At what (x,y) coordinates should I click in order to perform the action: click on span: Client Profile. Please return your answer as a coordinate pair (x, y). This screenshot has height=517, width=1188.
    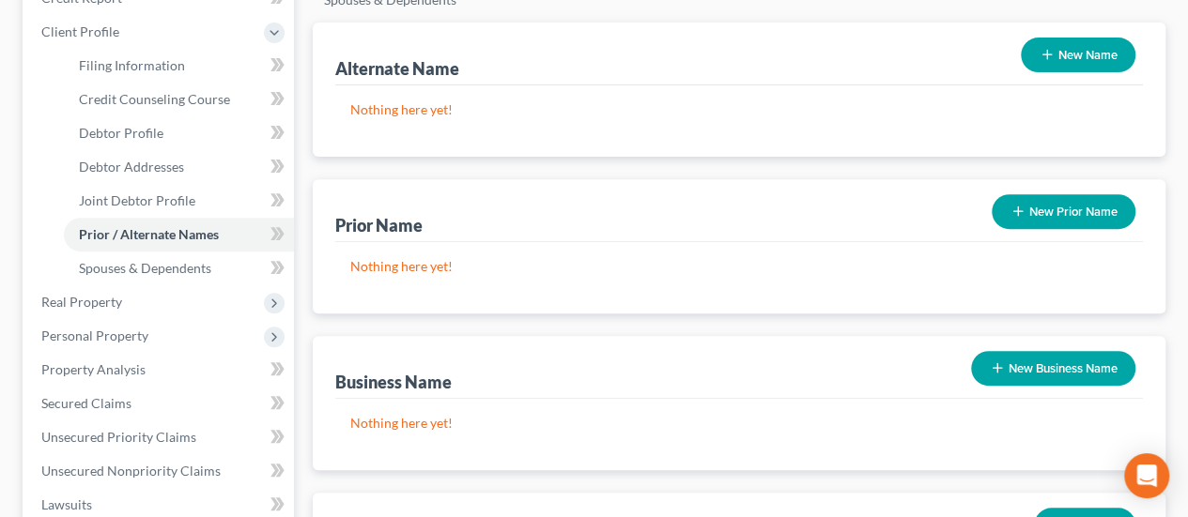
    Looking at the image, I should click on (80, 31).